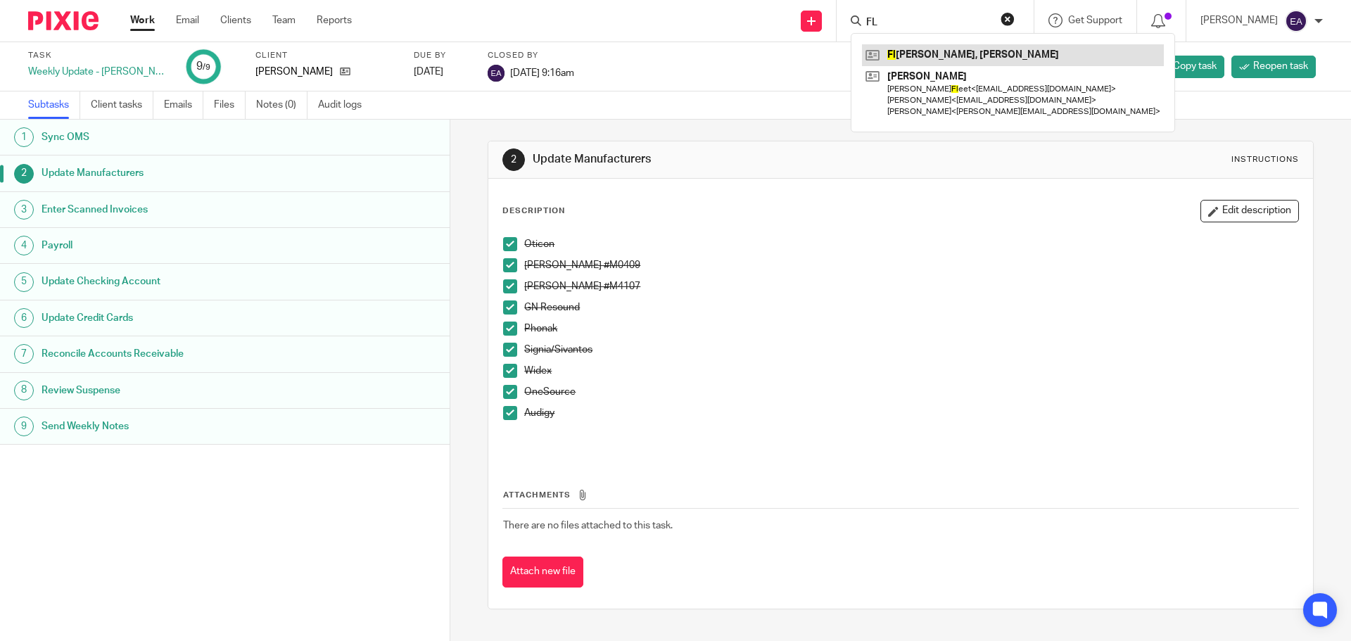 The width and height of the screenshot is (1351, 641). I want to click on h1: Reconcile Accounts Receivable, so click(173, 354).